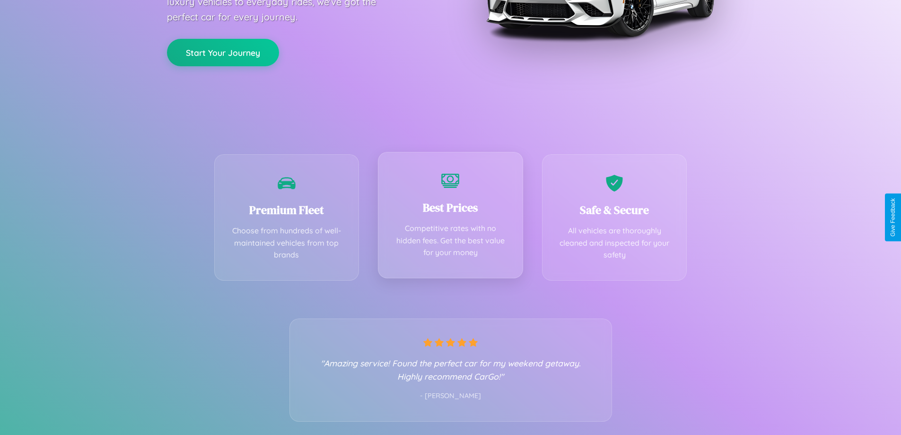  Describe the element at coordinates (450, 240) in the screenshot. I see `p: Competitive rates with no hidden fees. Get the best value for your money` at that location.